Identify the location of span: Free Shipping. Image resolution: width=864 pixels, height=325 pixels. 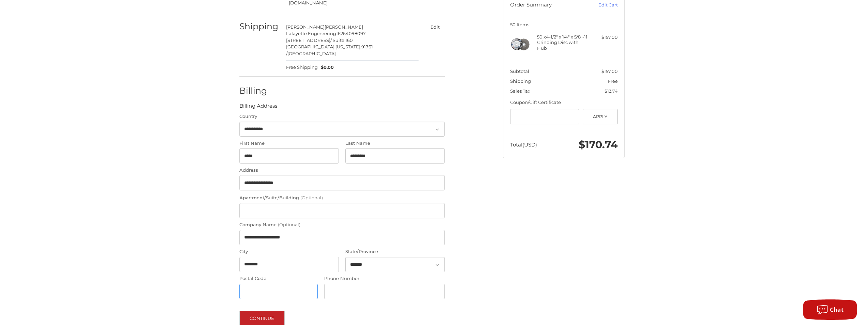
(302, 67).